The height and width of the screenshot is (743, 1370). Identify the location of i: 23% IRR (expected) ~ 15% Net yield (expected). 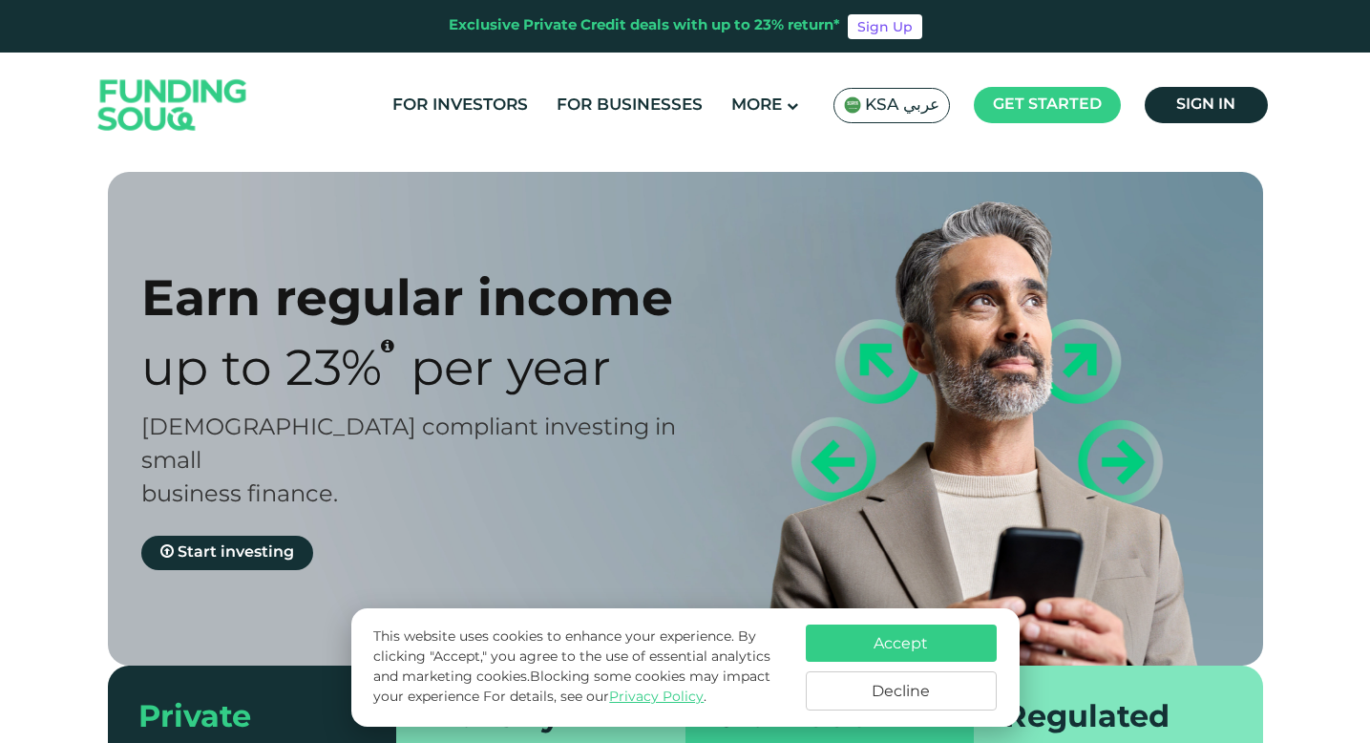
(388, 346).